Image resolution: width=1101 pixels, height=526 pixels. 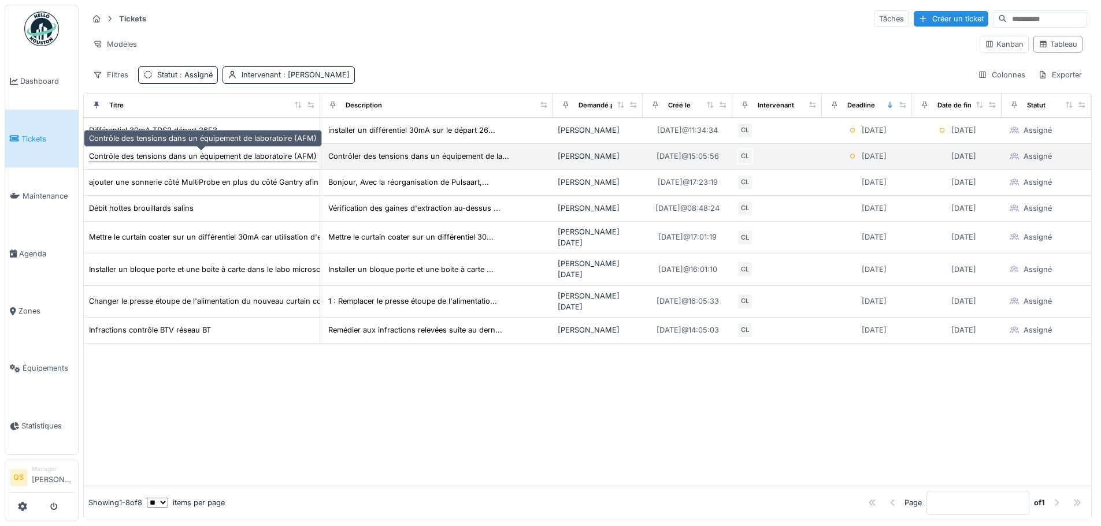 What do you see at coordinates (141, 208) in the screenshot?
I see `div: Débit hottes brouillards salins` at bounding box center [141, 208].